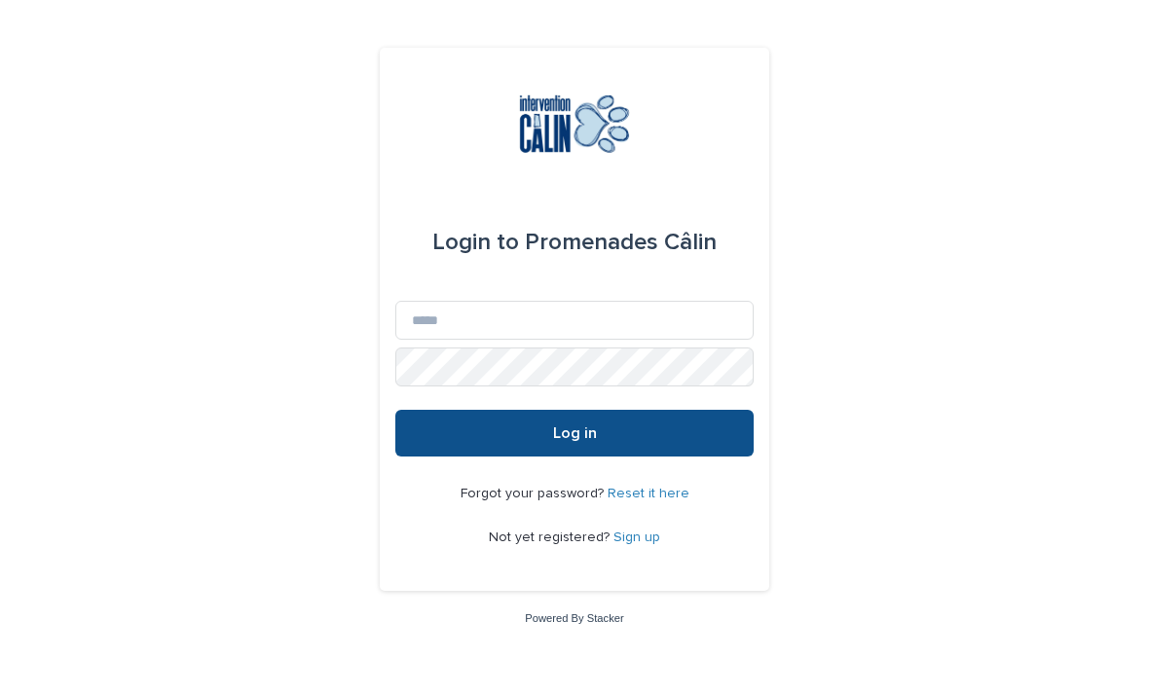 The width and height of the screenshot is (1149, 694). I want to click on span: Log in, so click(574, 433).